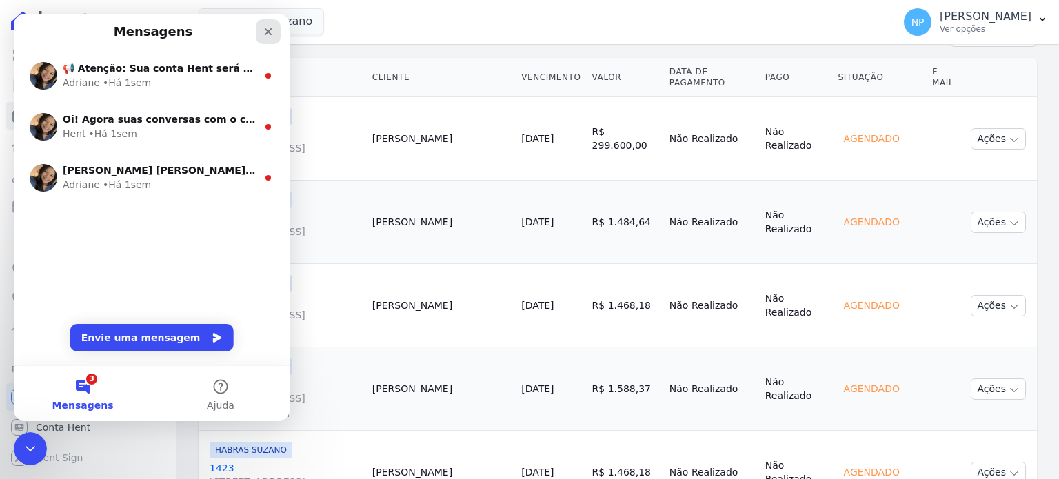  What do you see at coordinates (551, 77) in the screenshot?
I see `th: Vencimento` at bounding box center [551, 77].